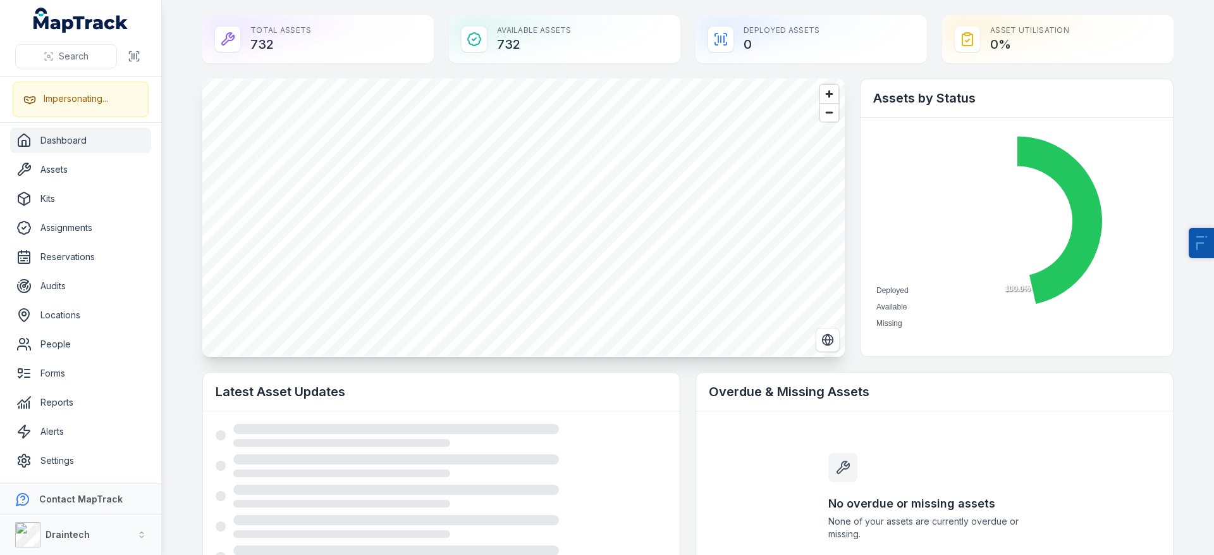  I want to click on a: Forms, so click(80, 373).